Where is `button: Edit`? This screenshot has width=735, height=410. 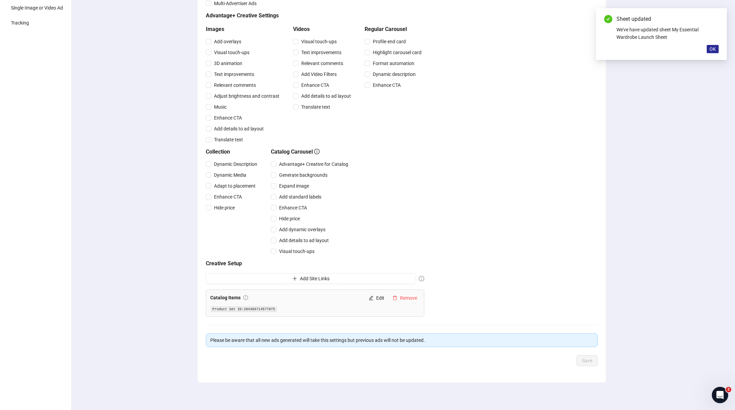 button: Edit is located at coordinates (377, 298).